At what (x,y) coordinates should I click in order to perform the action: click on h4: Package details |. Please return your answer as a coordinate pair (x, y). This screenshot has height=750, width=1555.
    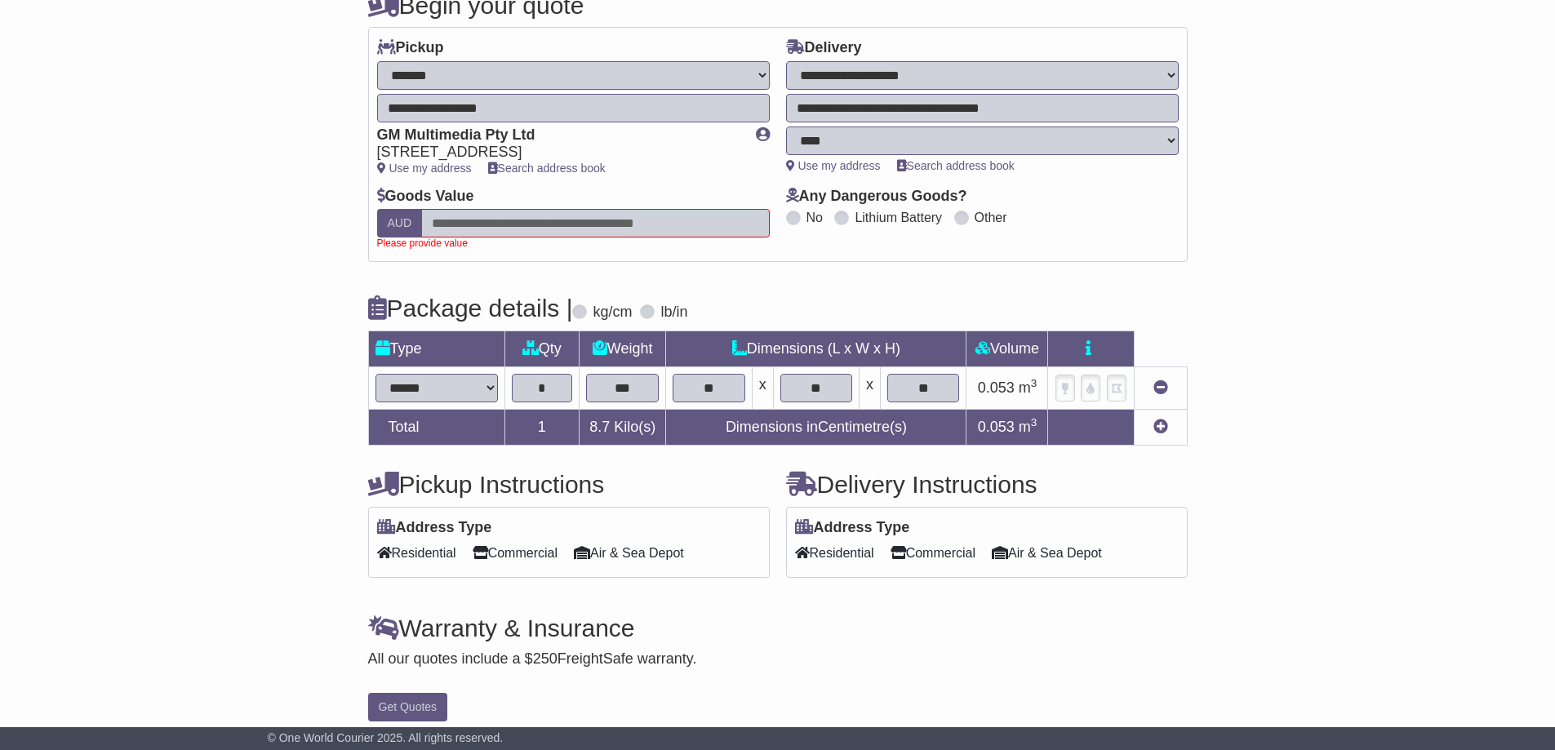
    Looking at the image, I should click on (470, 308).